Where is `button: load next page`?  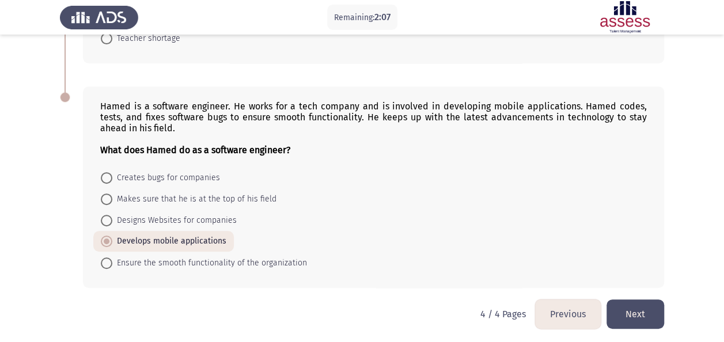
button: load next page is located at coordinates (636, 314).